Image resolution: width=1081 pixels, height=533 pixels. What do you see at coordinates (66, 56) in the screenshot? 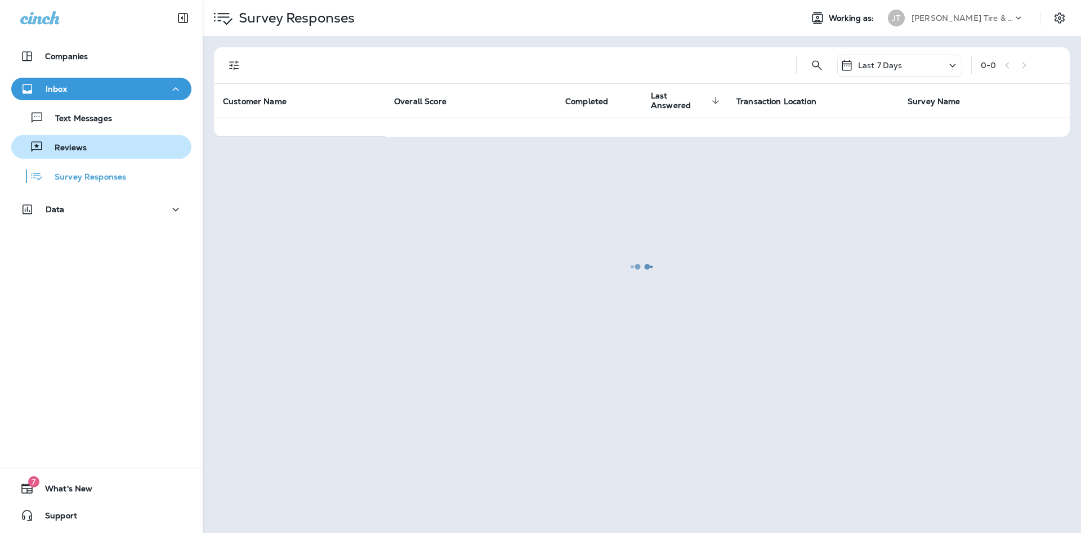
I see `p: Companies` at bounding box center [66, 56].